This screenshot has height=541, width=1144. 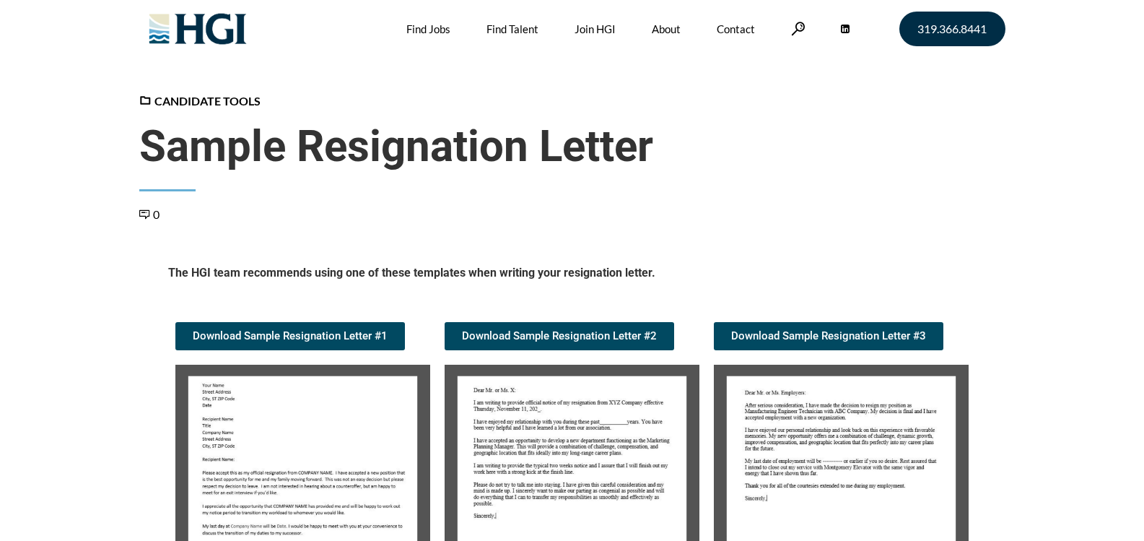 I want to click on h5: The HGI team recommends using one of these templates when writing your resignation letter., so click(x=573, y=275).